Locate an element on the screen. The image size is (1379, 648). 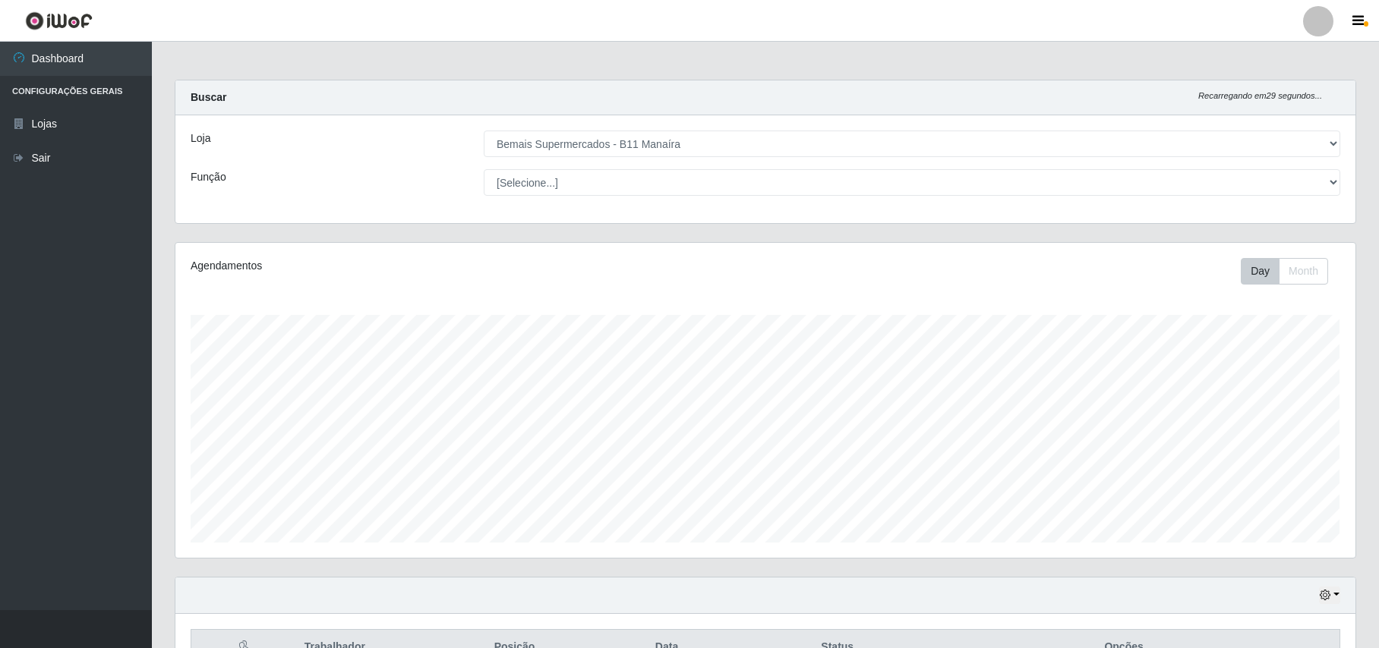
img: CoreUI Logo is located at coordinates (58, 20).